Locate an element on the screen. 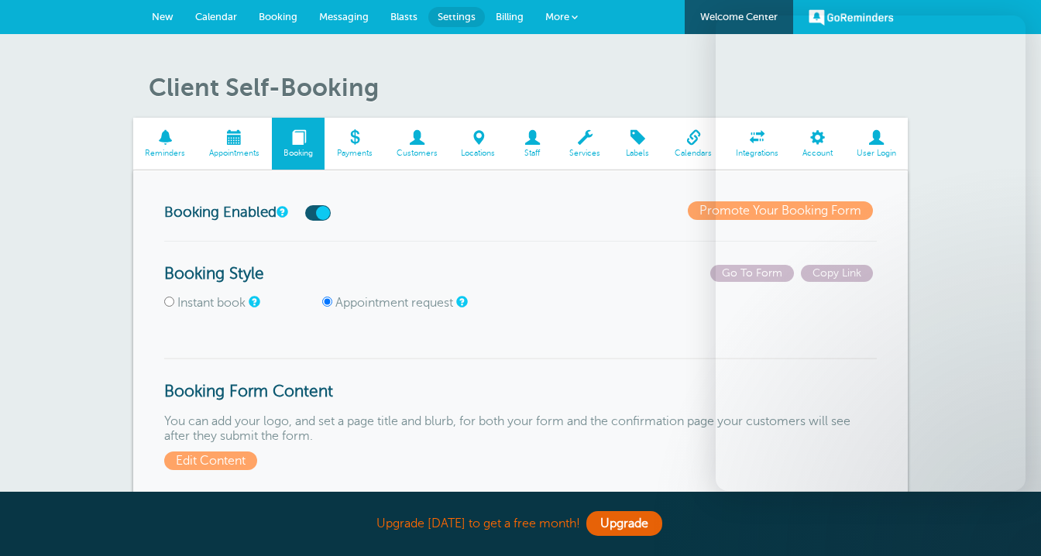 This screenshot has height=556, width=1041. span: Messaging is located at coordinates (344, 16).